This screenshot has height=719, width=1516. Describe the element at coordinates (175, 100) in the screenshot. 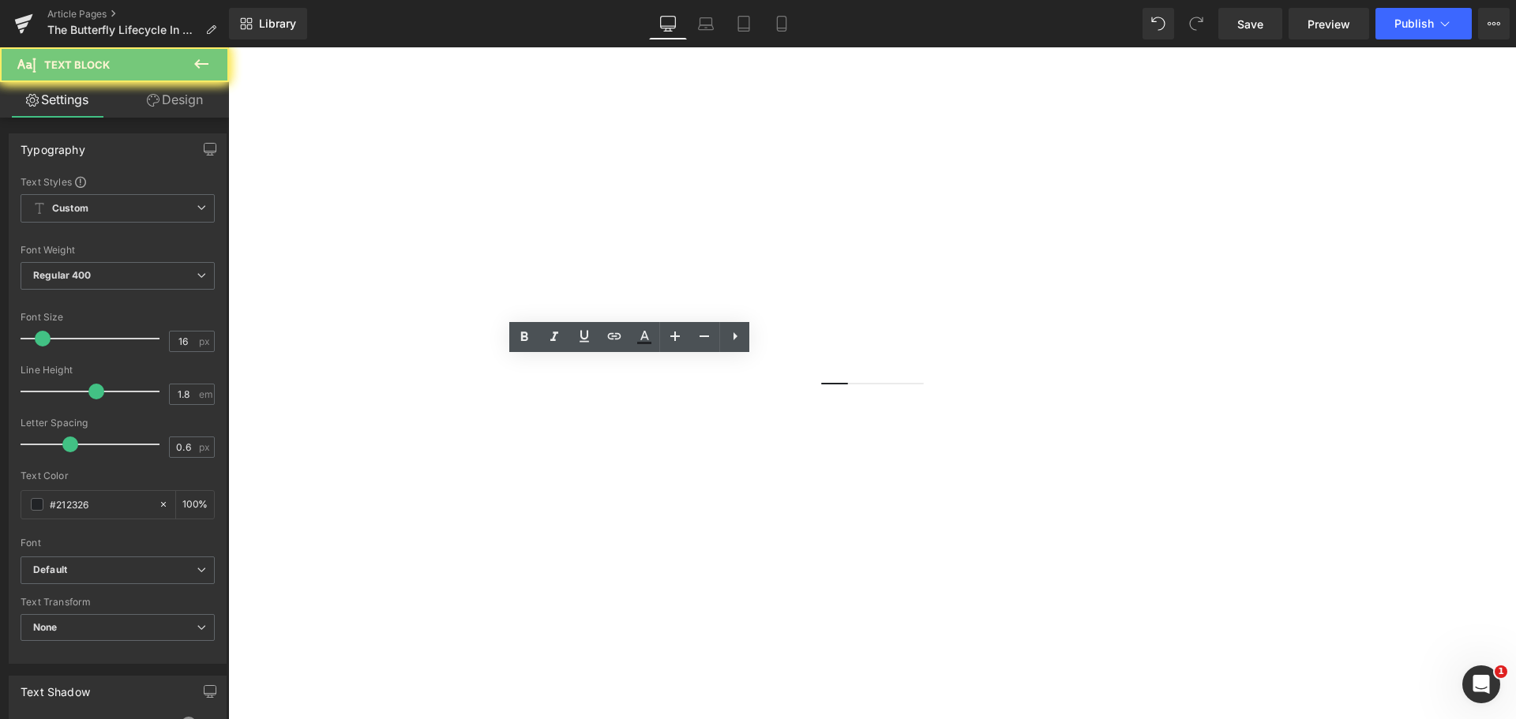

I see `a: Design` at that location.